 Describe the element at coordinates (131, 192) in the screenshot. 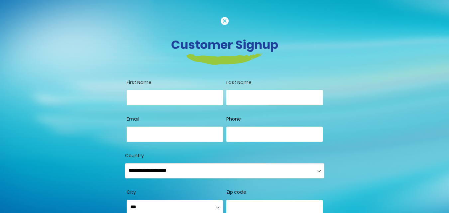

I see `span: City` at that location.